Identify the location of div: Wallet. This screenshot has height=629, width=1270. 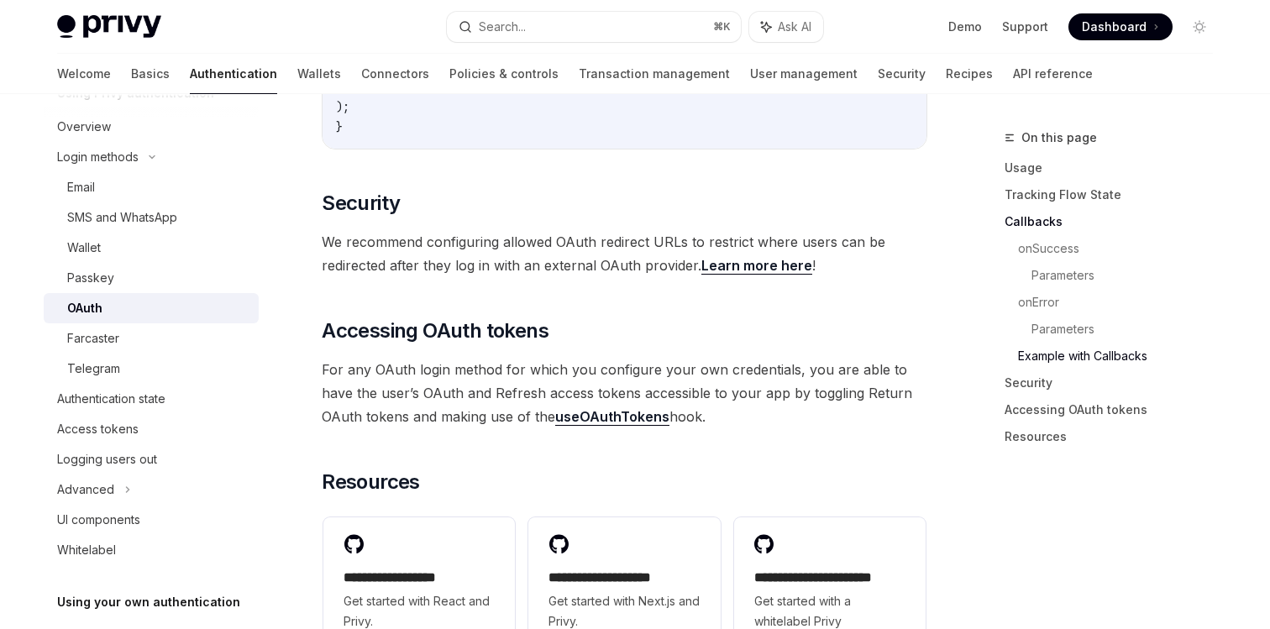
(84, 248).